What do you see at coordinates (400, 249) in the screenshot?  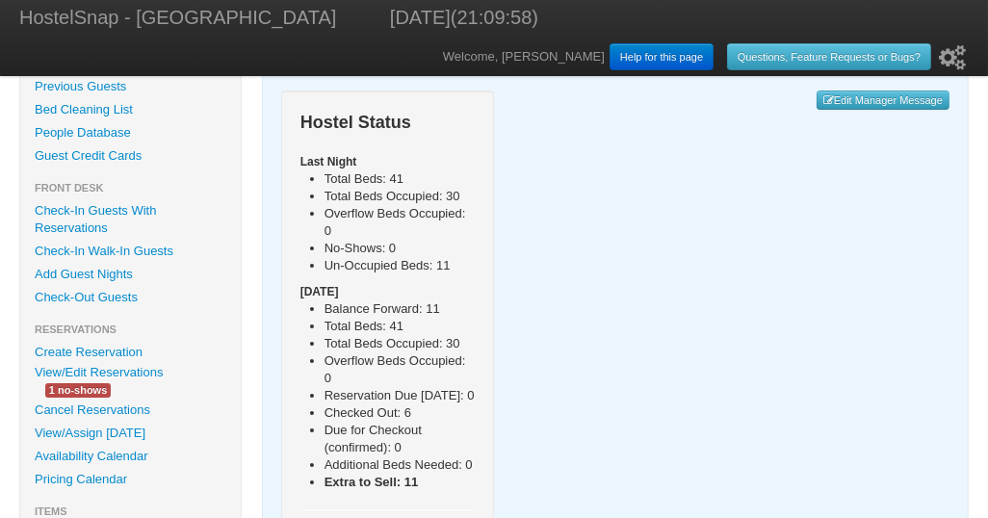 I see `li: No-Shows: 0` at bounding box center [400, 249].